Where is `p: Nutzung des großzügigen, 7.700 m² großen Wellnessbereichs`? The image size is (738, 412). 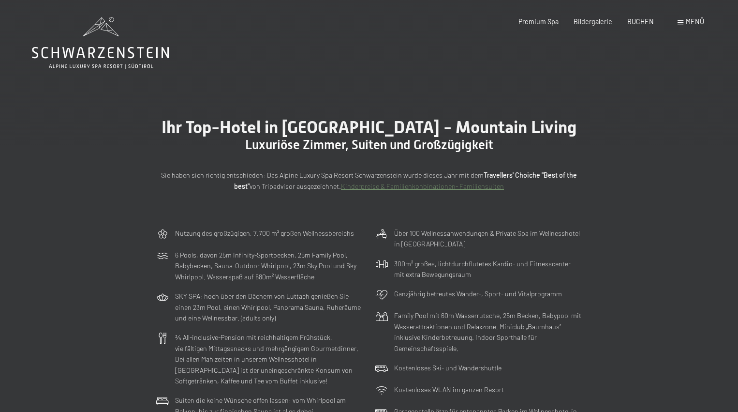 p: Nutzung des großzügigen, 7.700 m² großen Wellnessbereichs is located at coordinates (265, 233).